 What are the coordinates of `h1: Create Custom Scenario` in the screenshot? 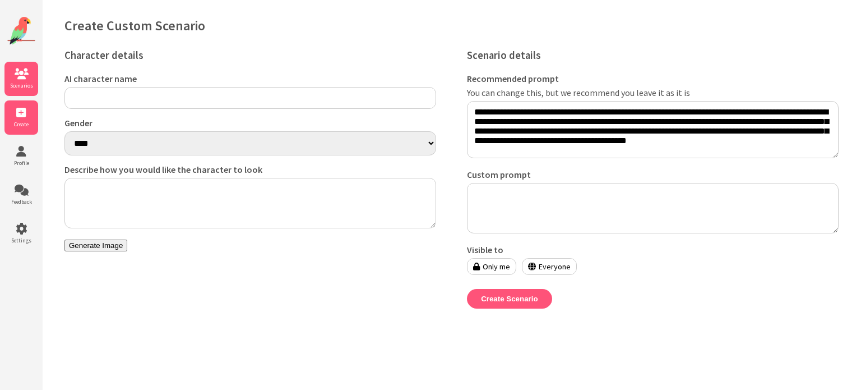 It's located at (451, 25).